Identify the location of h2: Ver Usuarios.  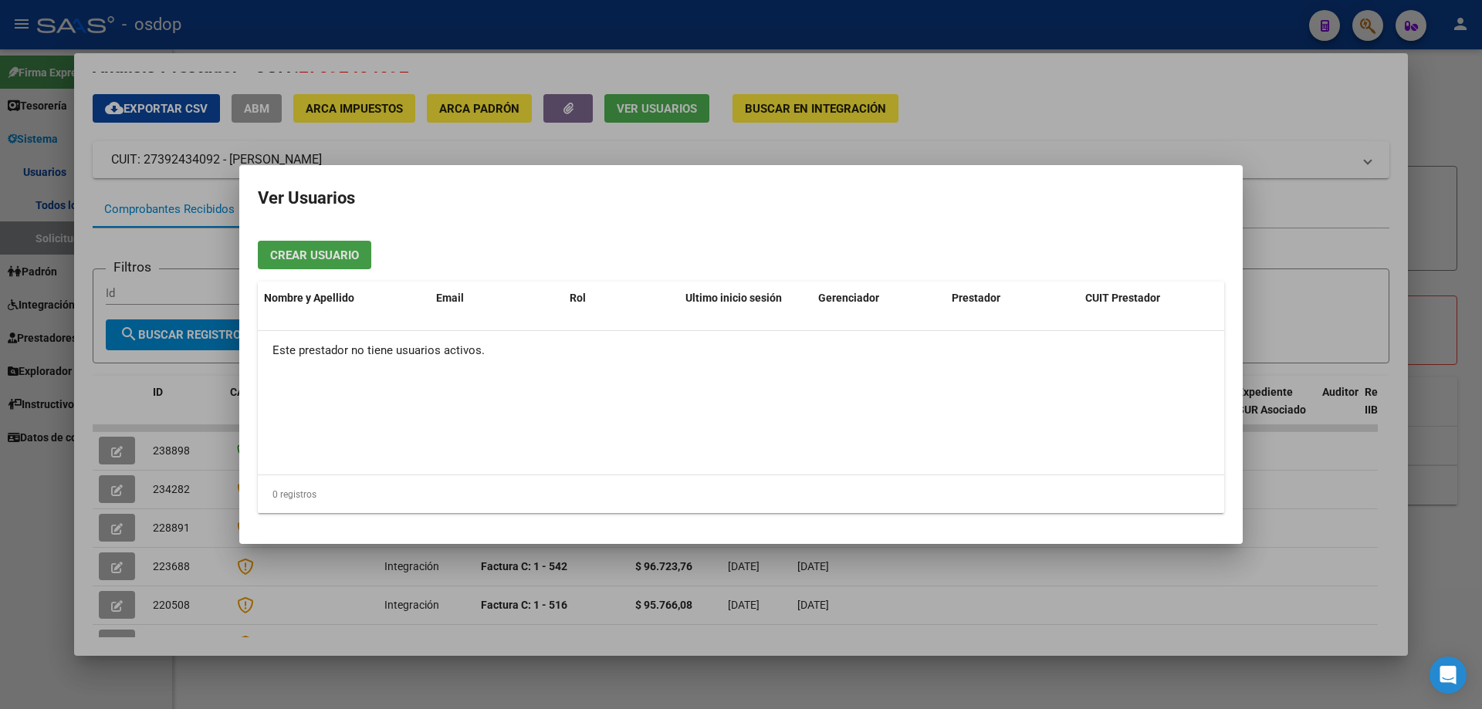
(741, 198).